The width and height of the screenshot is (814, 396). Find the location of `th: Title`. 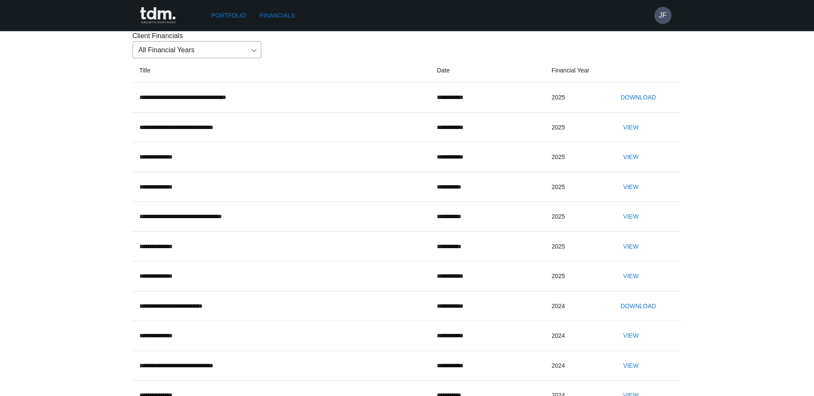

th: Title is located at coordinates (281, 70).